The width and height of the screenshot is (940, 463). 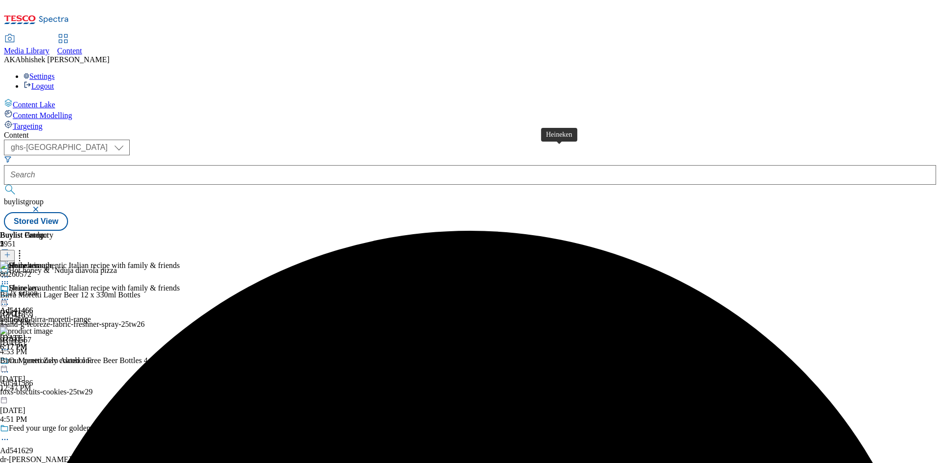 I want to click on a: Targeting, so click(x=470, y=125).